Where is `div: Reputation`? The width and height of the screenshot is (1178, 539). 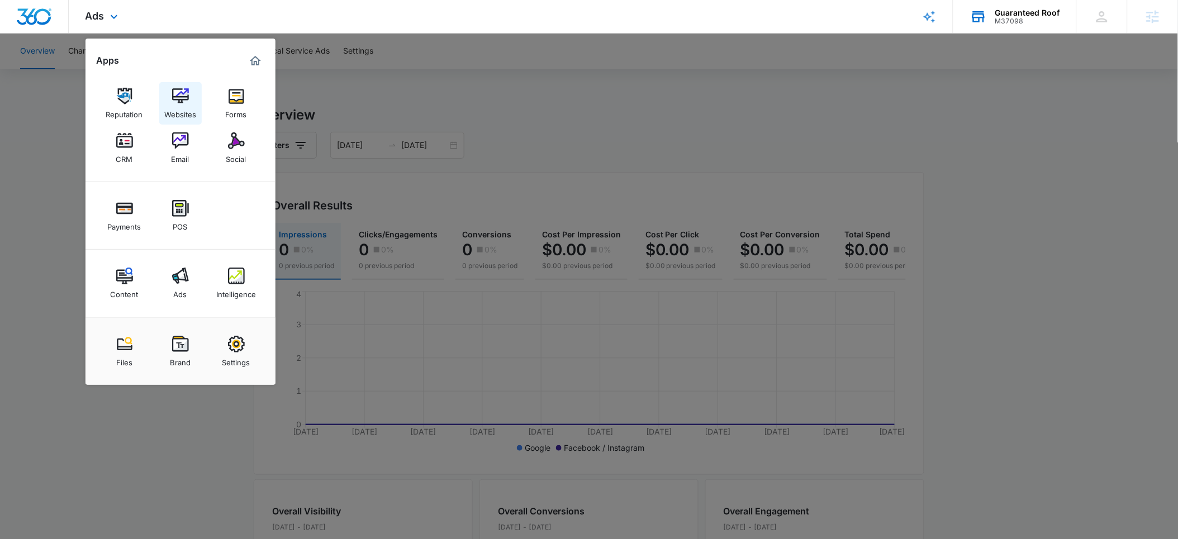 div: Reputation is located at coordinates (125, 112).